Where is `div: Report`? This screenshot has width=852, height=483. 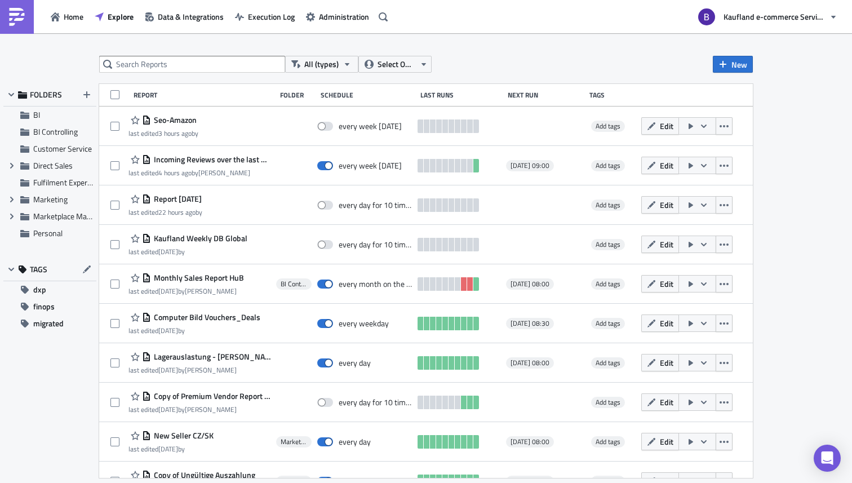 div: Report is located at coordinates (204, 95).